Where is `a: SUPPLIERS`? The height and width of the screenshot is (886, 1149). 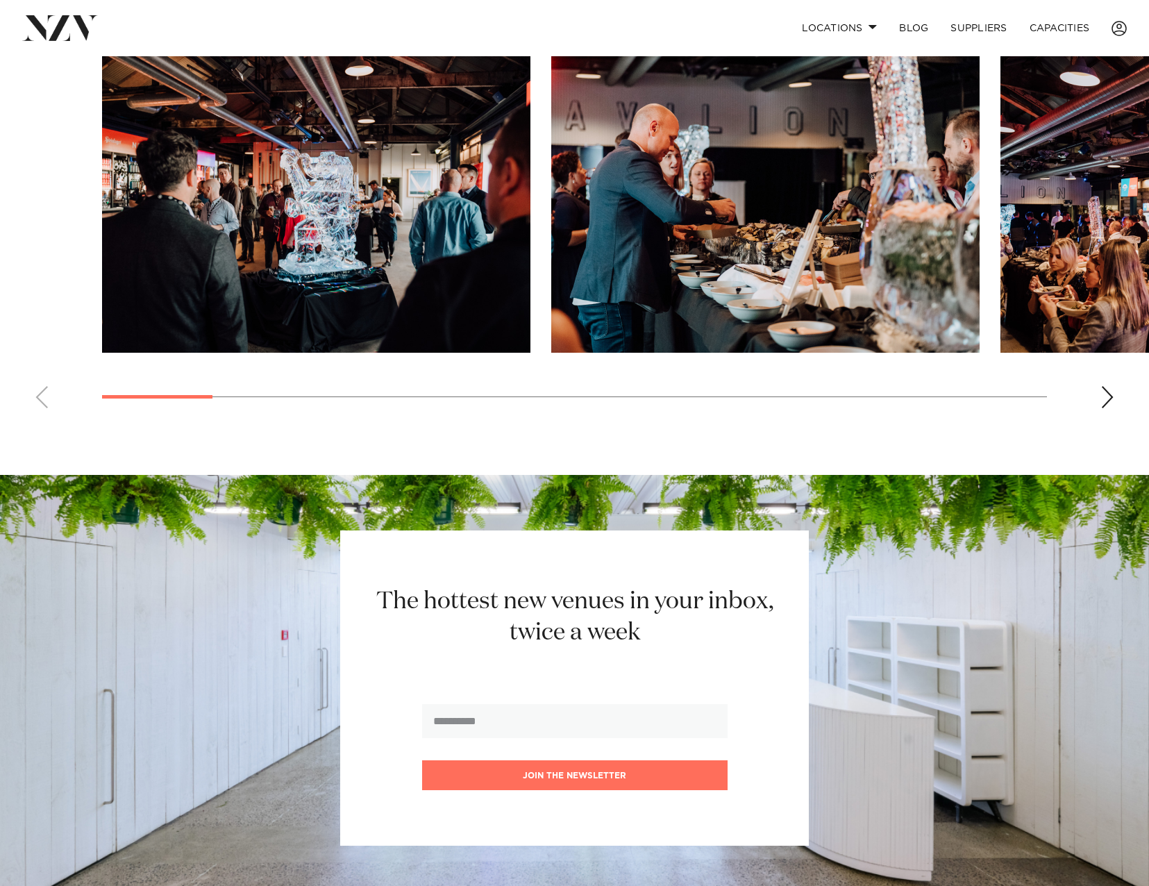
a: SUPPLIERS is located at coordinates (978, 28).